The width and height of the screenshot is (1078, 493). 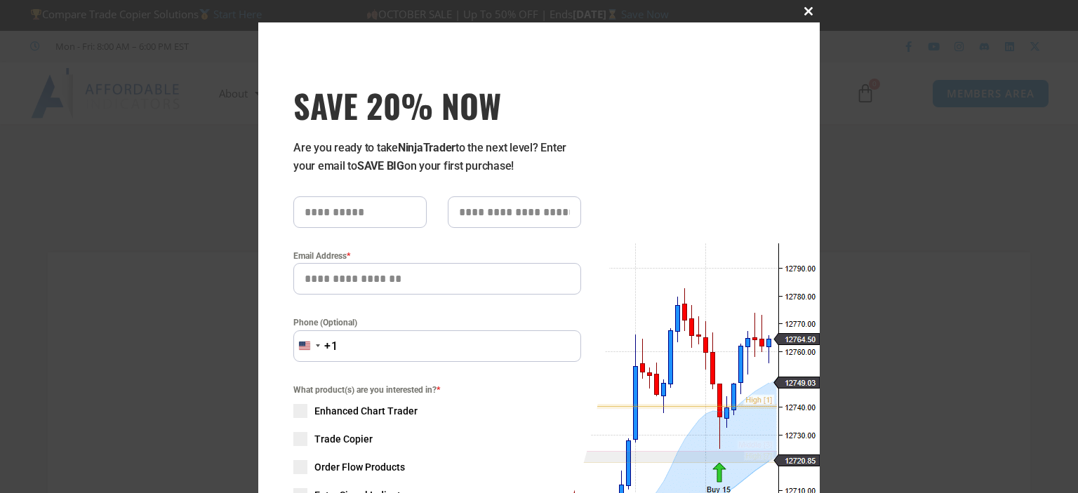 I want to click on label: Enhanced Chart Trader, so click(x=437, y=411).